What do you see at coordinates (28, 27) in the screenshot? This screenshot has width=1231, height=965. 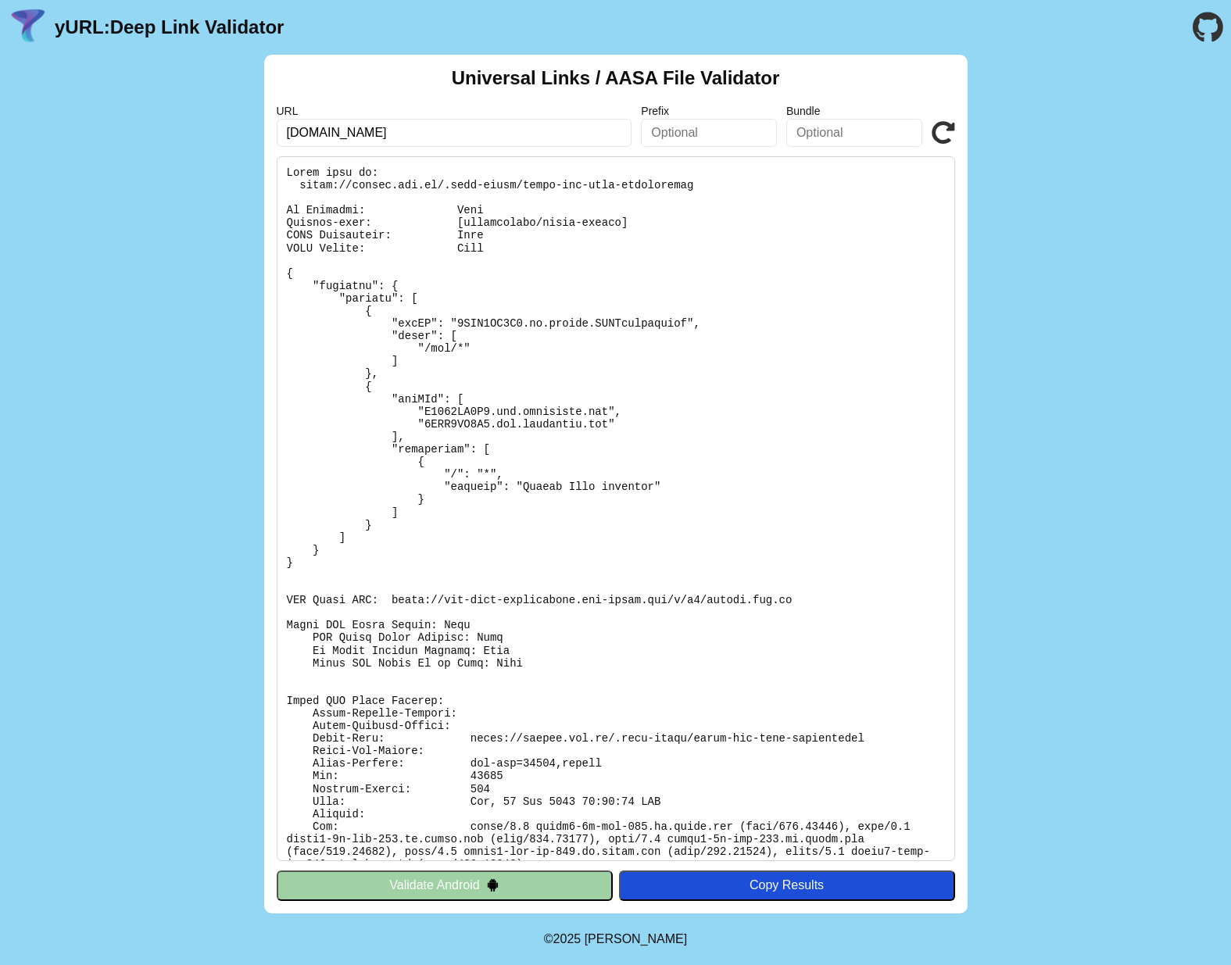 I see `img: yURL Logo` at bounding box center [28, 27].